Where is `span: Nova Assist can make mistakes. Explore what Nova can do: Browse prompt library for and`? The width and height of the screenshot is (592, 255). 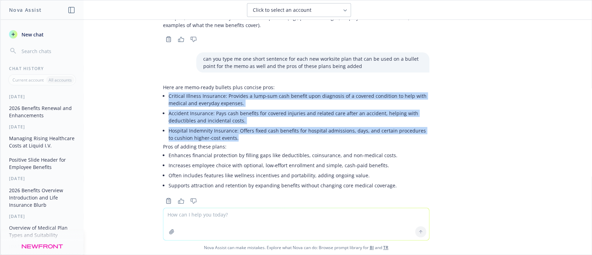
span: Nova Assist can make mistakes. Explore what Nova can do: Browse prompt library for and is located at coordinates (296, 247).